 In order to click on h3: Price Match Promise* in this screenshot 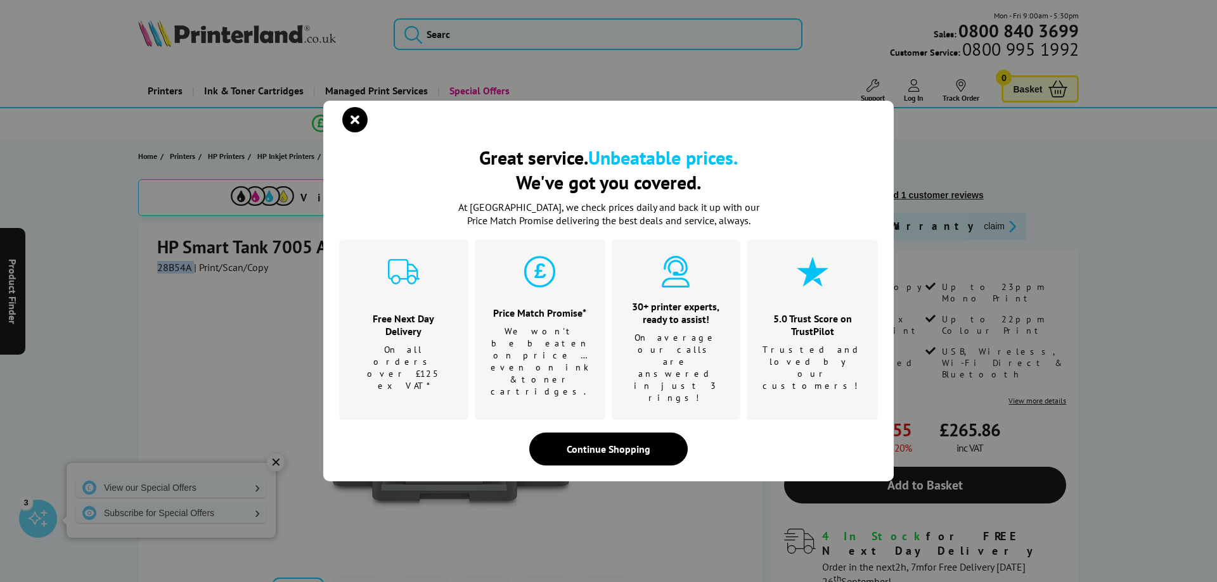, I will do `click(540, 313)`.